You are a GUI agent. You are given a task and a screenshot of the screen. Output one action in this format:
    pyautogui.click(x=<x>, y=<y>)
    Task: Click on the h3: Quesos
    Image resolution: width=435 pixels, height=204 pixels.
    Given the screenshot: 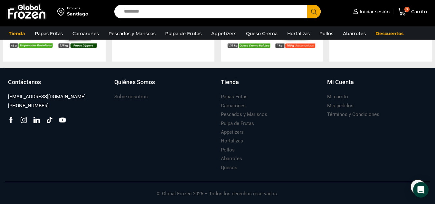 What is the action you would take?
    pyautogui.click(x=229, y=167)
    